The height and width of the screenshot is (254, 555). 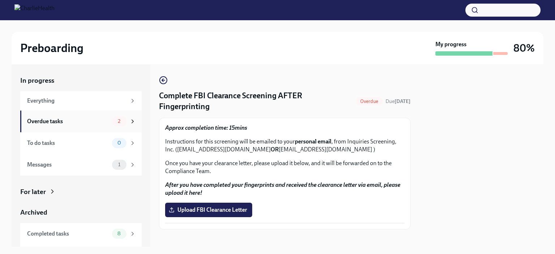 What do you see at coordinates (81, 192) in the screenshot?
I see `a: For later` at bounding box center [81, 192].